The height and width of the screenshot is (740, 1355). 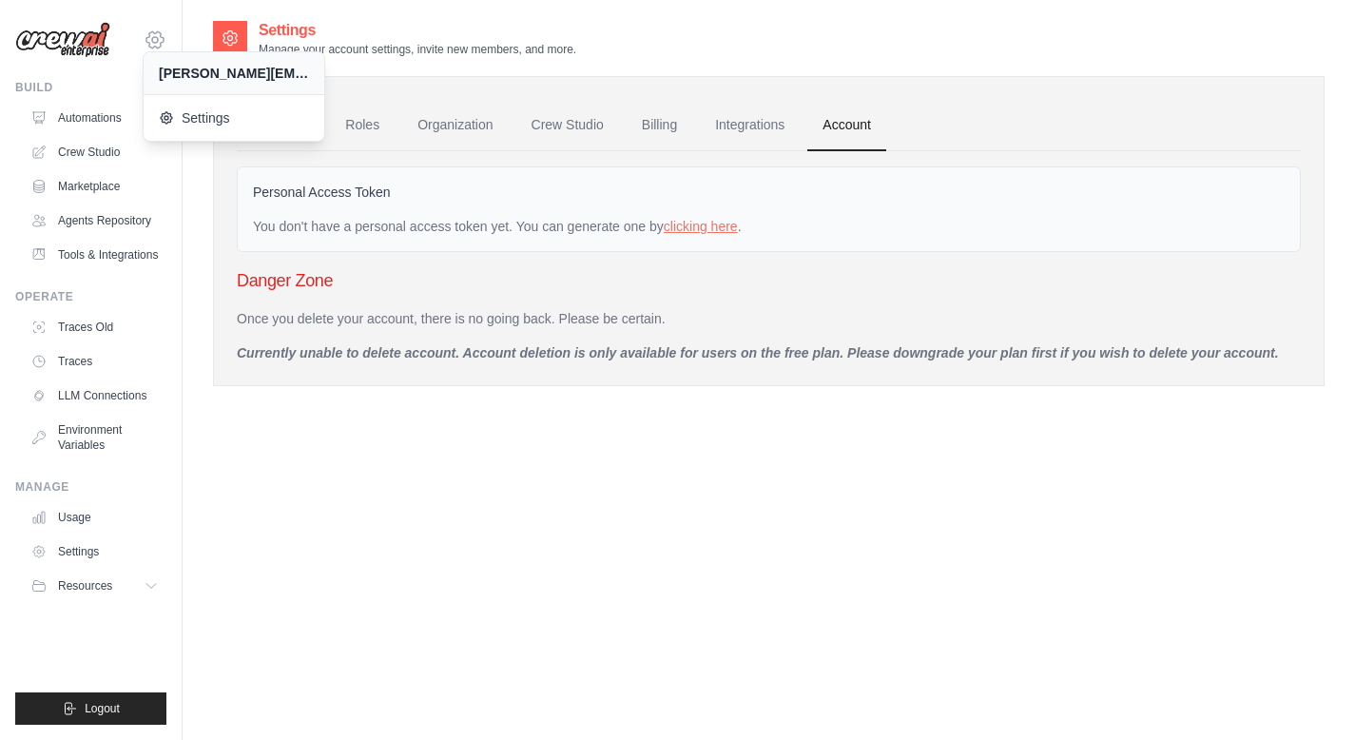 I want to click on a: LLM Connections, so click(x=94, y=396).